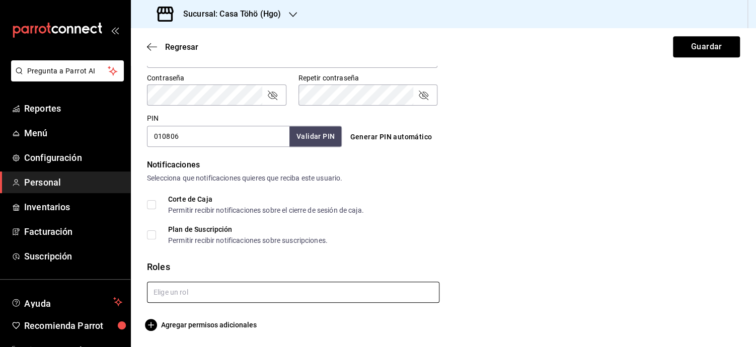 Image resolution: width=756 pixels, height=347 pixels. What do you see at coordinates (73, 326) in the screenshot?
I see `span: Recomienda Parrot` at bounding box center [73, 326].